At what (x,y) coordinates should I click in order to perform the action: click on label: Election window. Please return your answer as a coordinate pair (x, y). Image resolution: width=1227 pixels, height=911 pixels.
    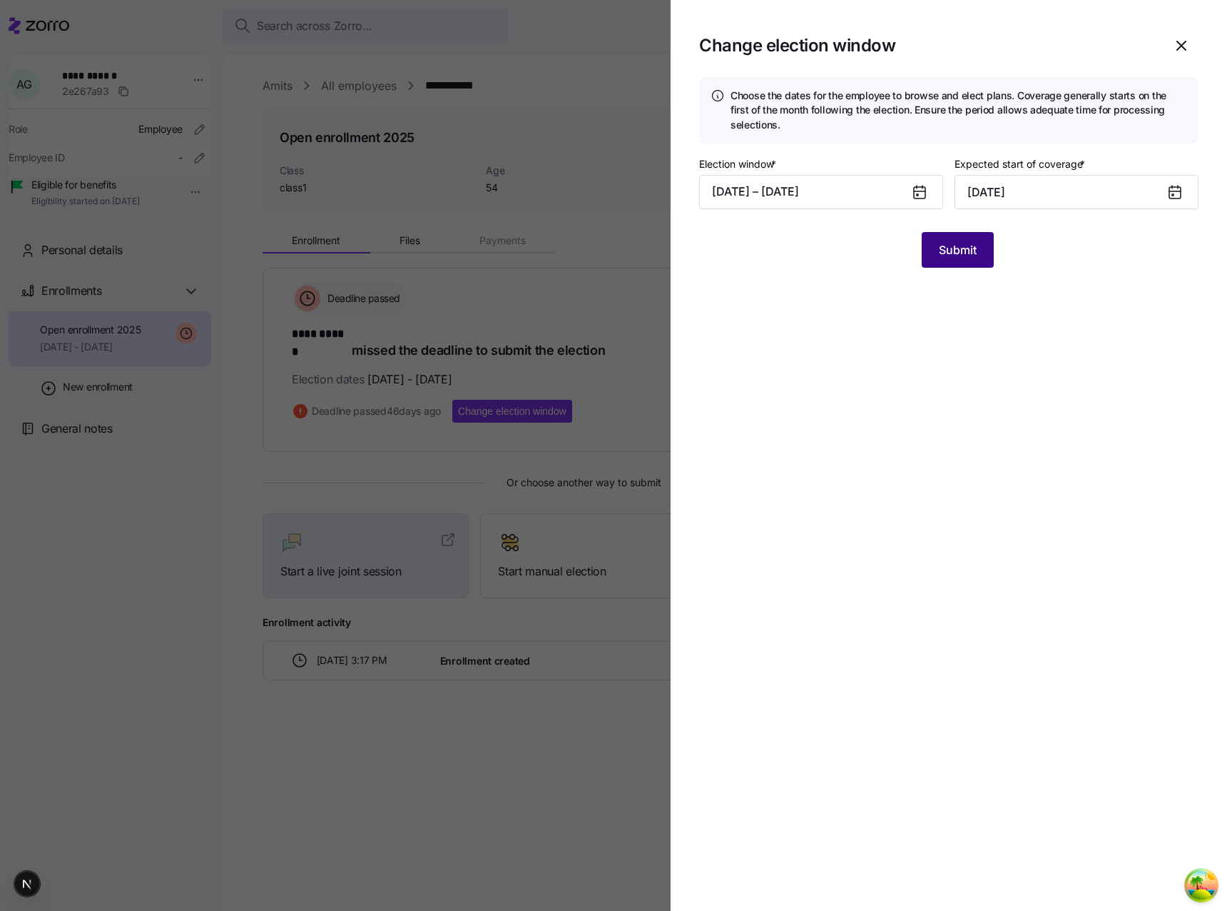
    Looking at the image, I should click on (739, 164).